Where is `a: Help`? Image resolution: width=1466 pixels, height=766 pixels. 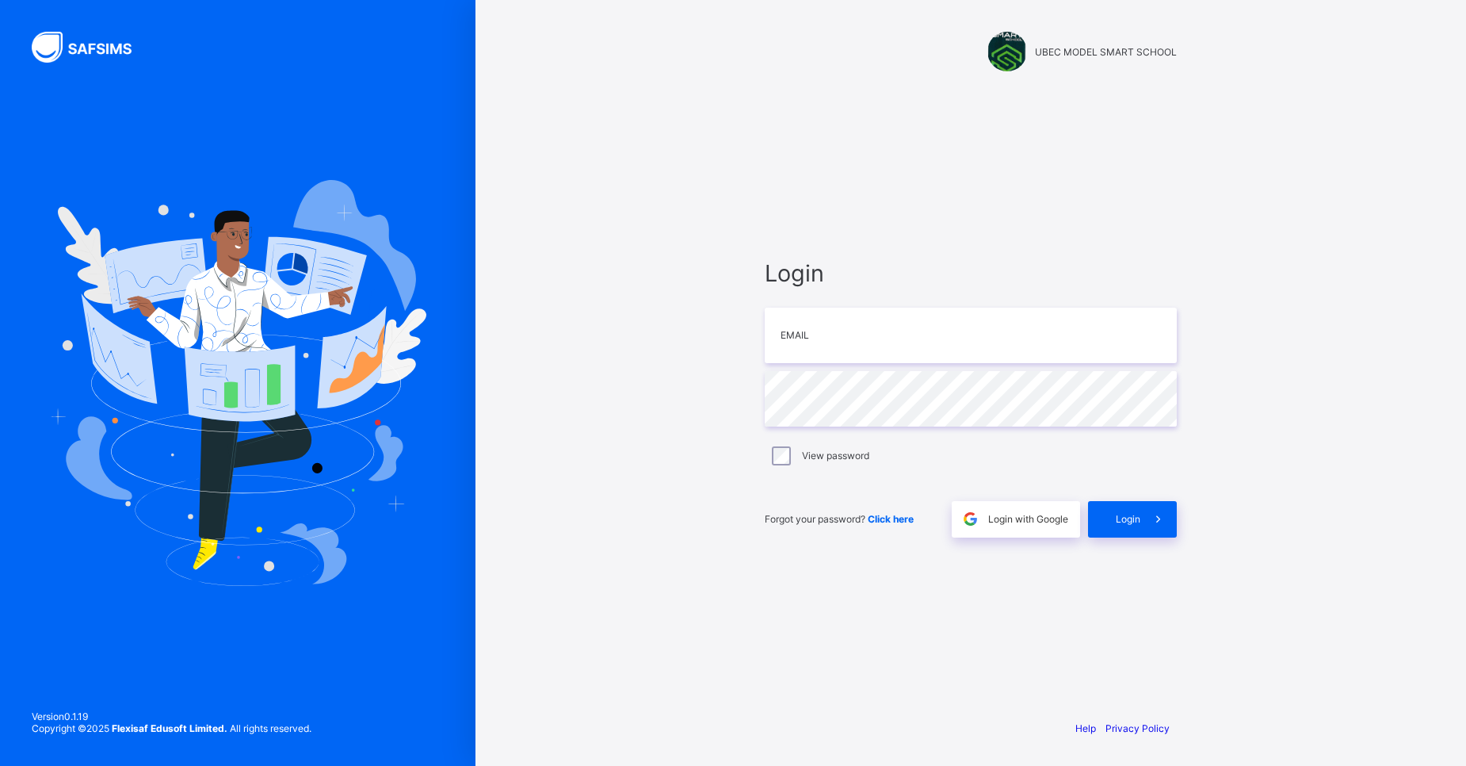
a: Help is located at coordinates (1086, 727).